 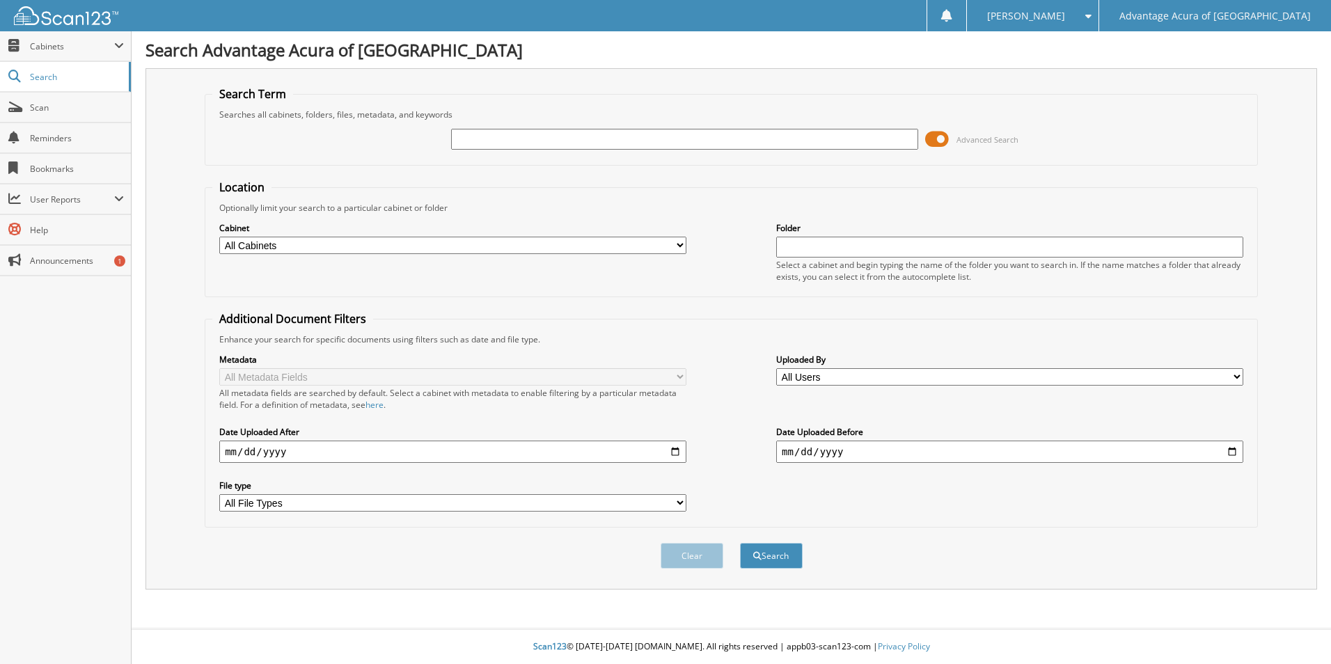 I want to click on button: Search, so click(x=771, y=555).